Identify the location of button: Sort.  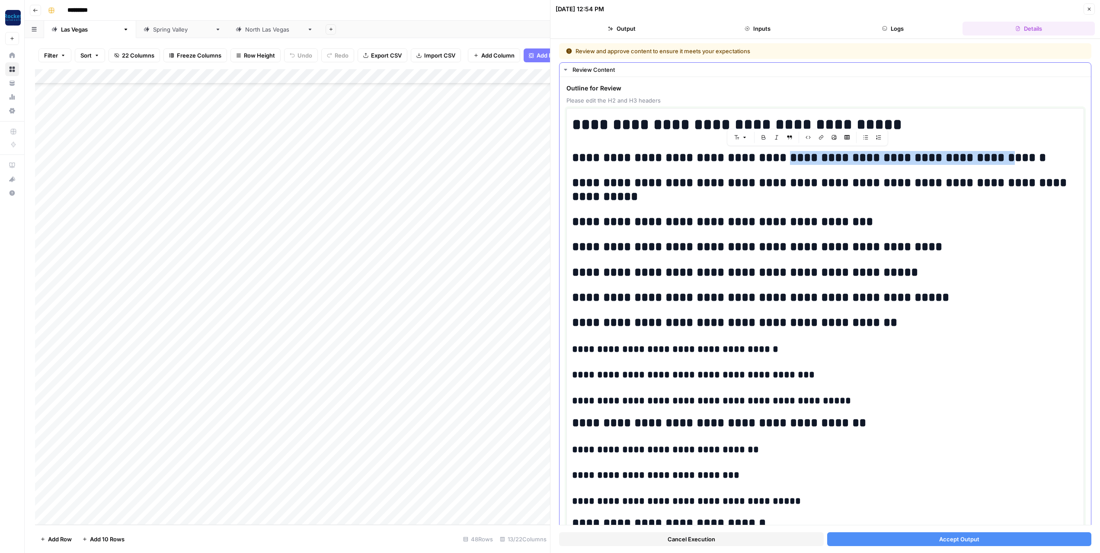
(90, 55).